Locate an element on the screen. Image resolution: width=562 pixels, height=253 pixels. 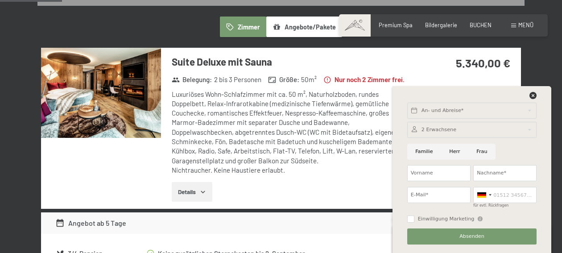
div: Angebot ab 5 Tage is located at coordinates (90, 223).